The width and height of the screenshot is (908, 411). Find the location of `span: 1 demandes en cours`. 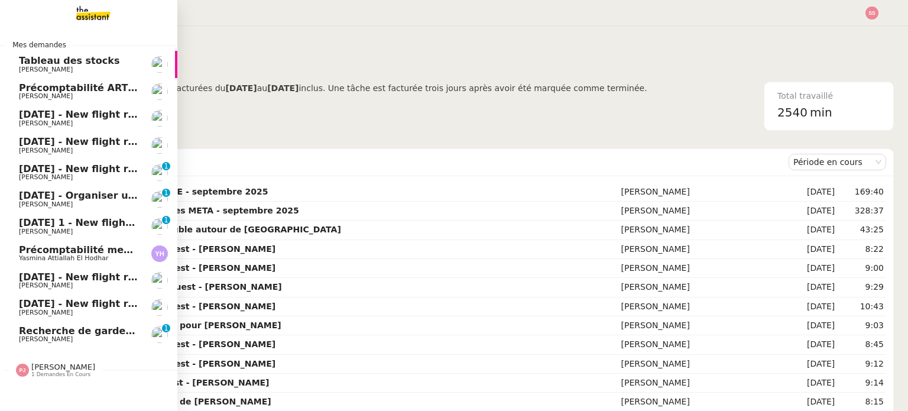

span: 1 demandes en cours is located at coordinates (61, 374).